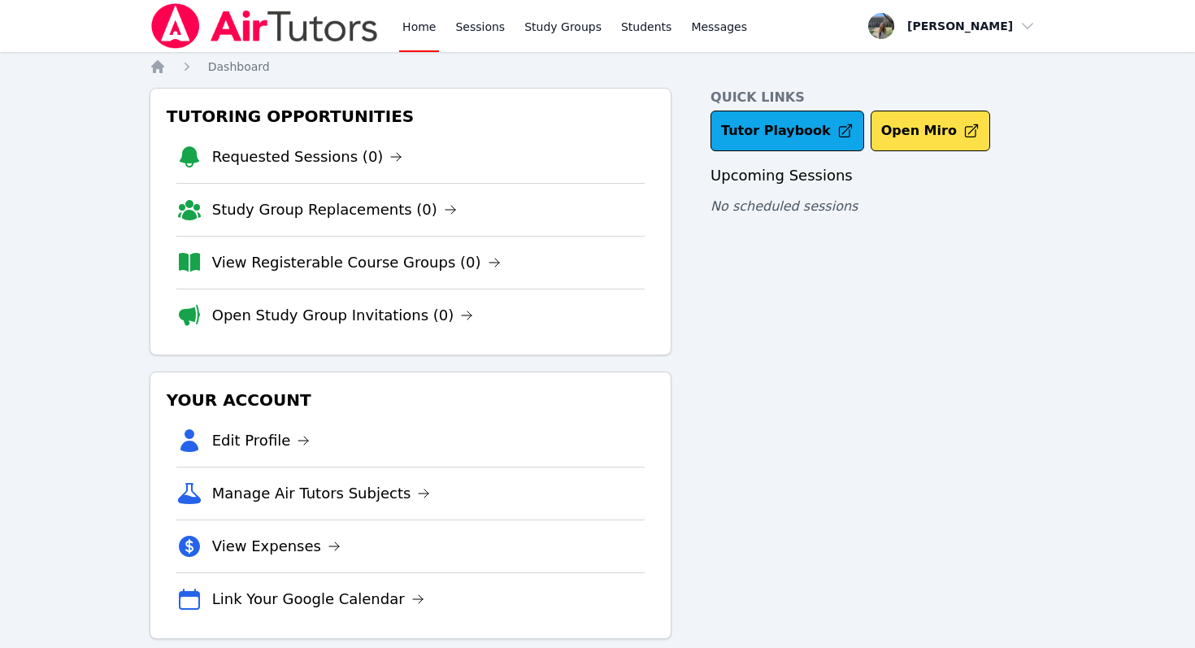  What do you see at coordinates (307, 157) in the screenshot?
I see `a: Requested Sessions (0)` at bounding box center [307, 157].